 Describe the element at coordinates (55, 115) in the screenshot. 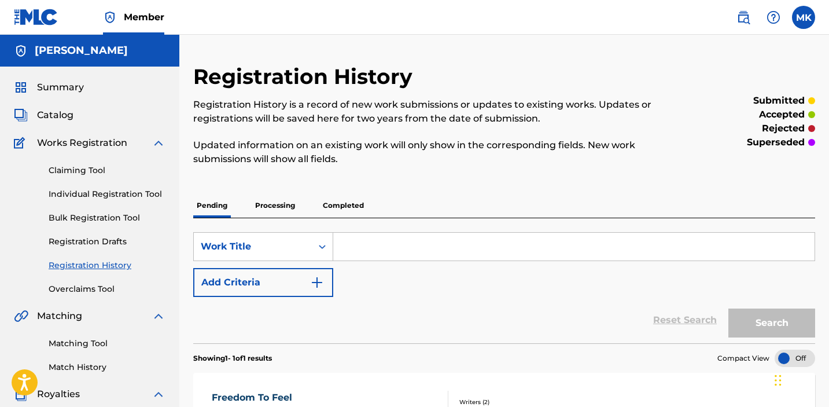

I see `span: Catalog` at that location.